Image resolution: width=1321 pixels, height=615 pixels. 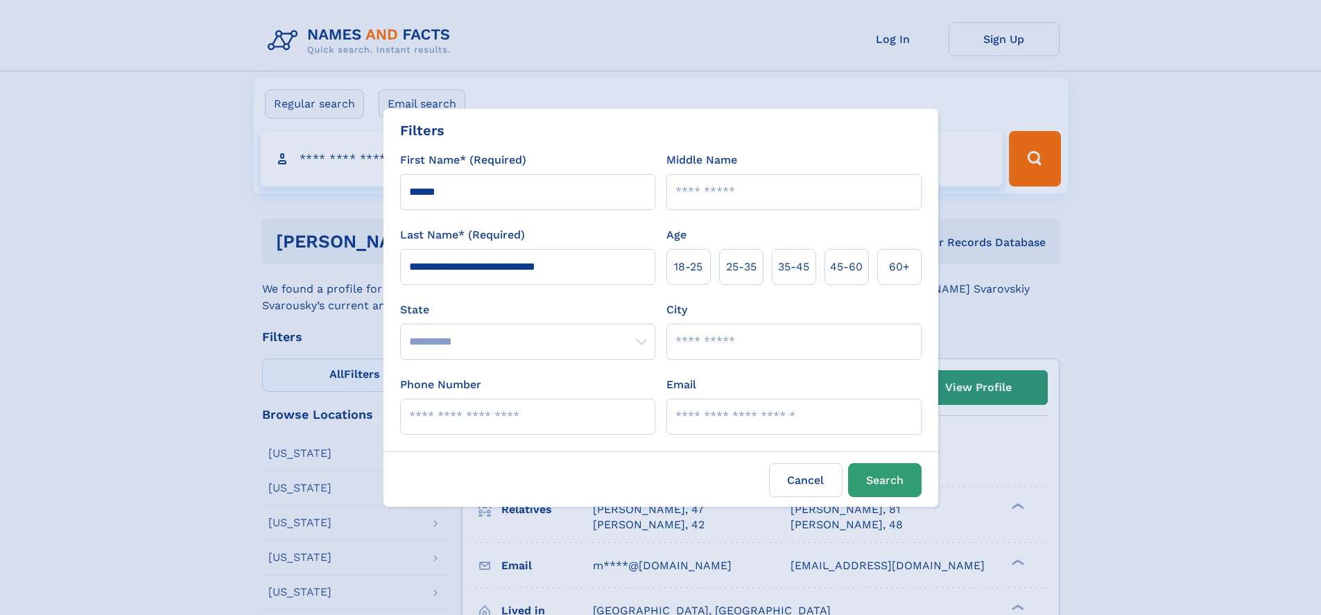 I want to click on span: 18‑25, so click(x=688, y=267).